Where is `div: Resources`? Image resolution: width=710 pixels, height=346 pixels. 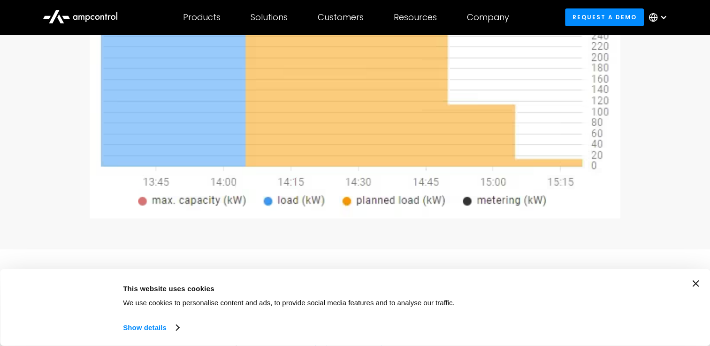 div: Resources is located at coordinates (415, 17).